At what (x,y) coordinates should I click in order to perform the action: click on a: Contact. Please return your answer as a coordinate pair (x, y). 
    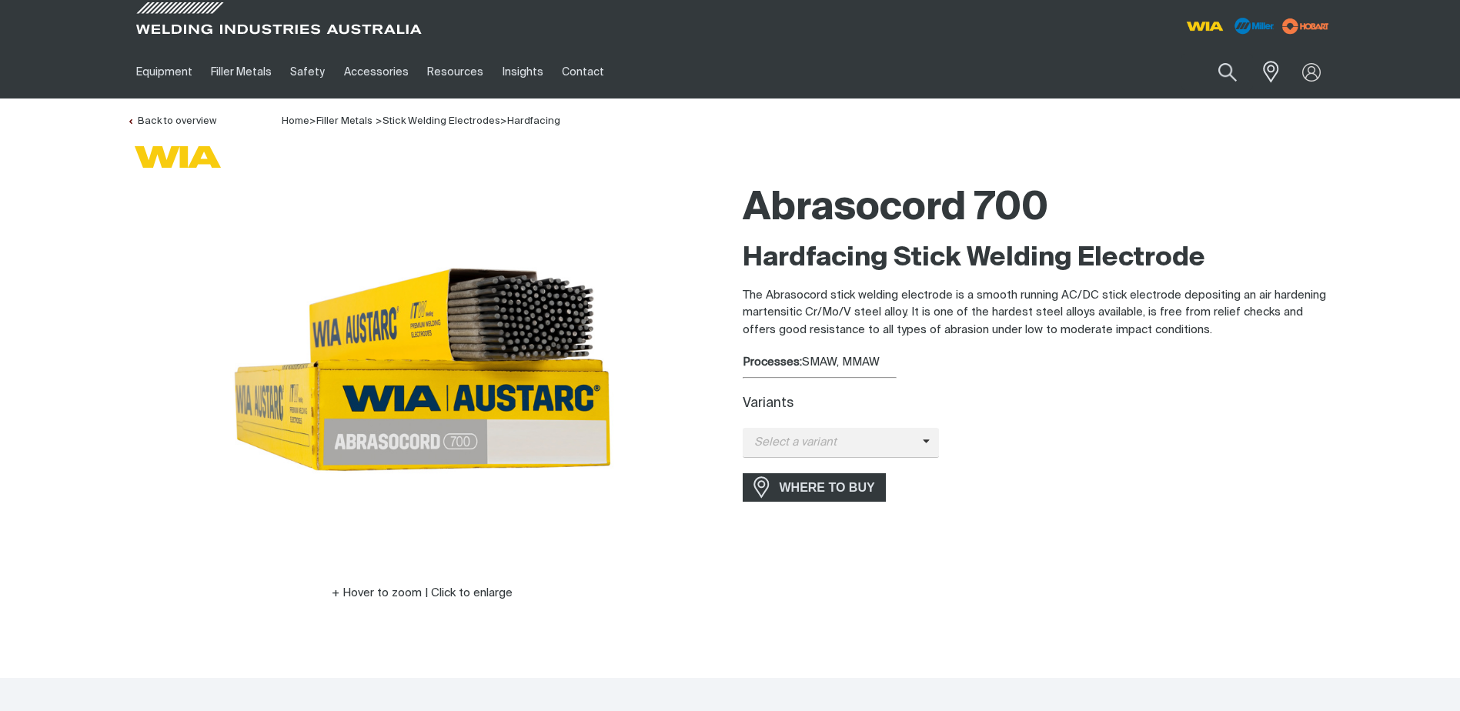
    Looking at the image, I should click on (583, 72).